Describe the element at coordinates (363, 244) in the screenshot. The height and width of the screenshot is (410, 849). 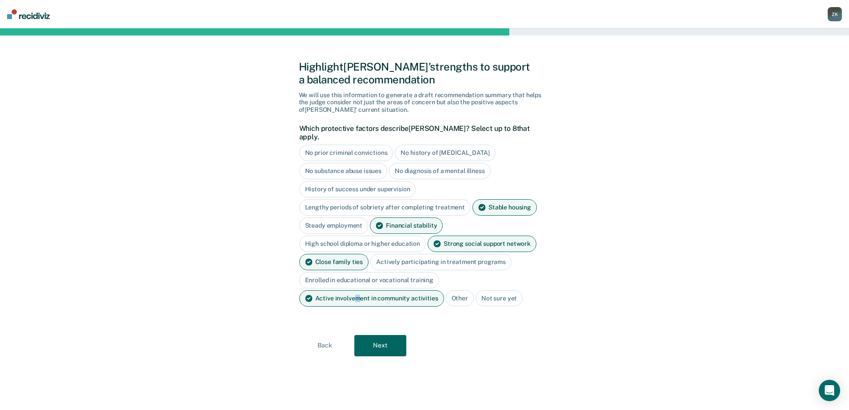
I see `div: High school diploma or higher education` at that location.